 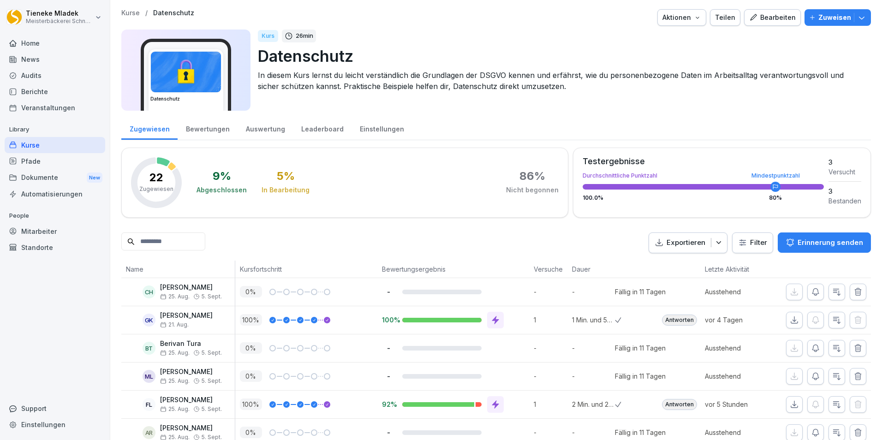 I want to click on p: 1 Min. und 59 Sek., so click(x=593, y=320).